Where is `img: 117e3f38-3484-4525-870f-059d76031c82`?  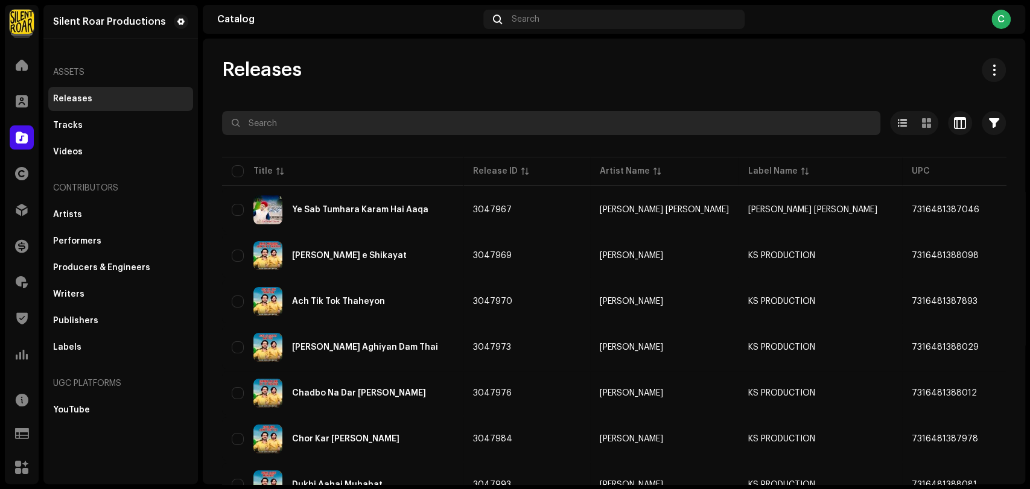 img: 117e3f38-3484-4525-870f-059d76031c82 is located at coordinates (268, 347).